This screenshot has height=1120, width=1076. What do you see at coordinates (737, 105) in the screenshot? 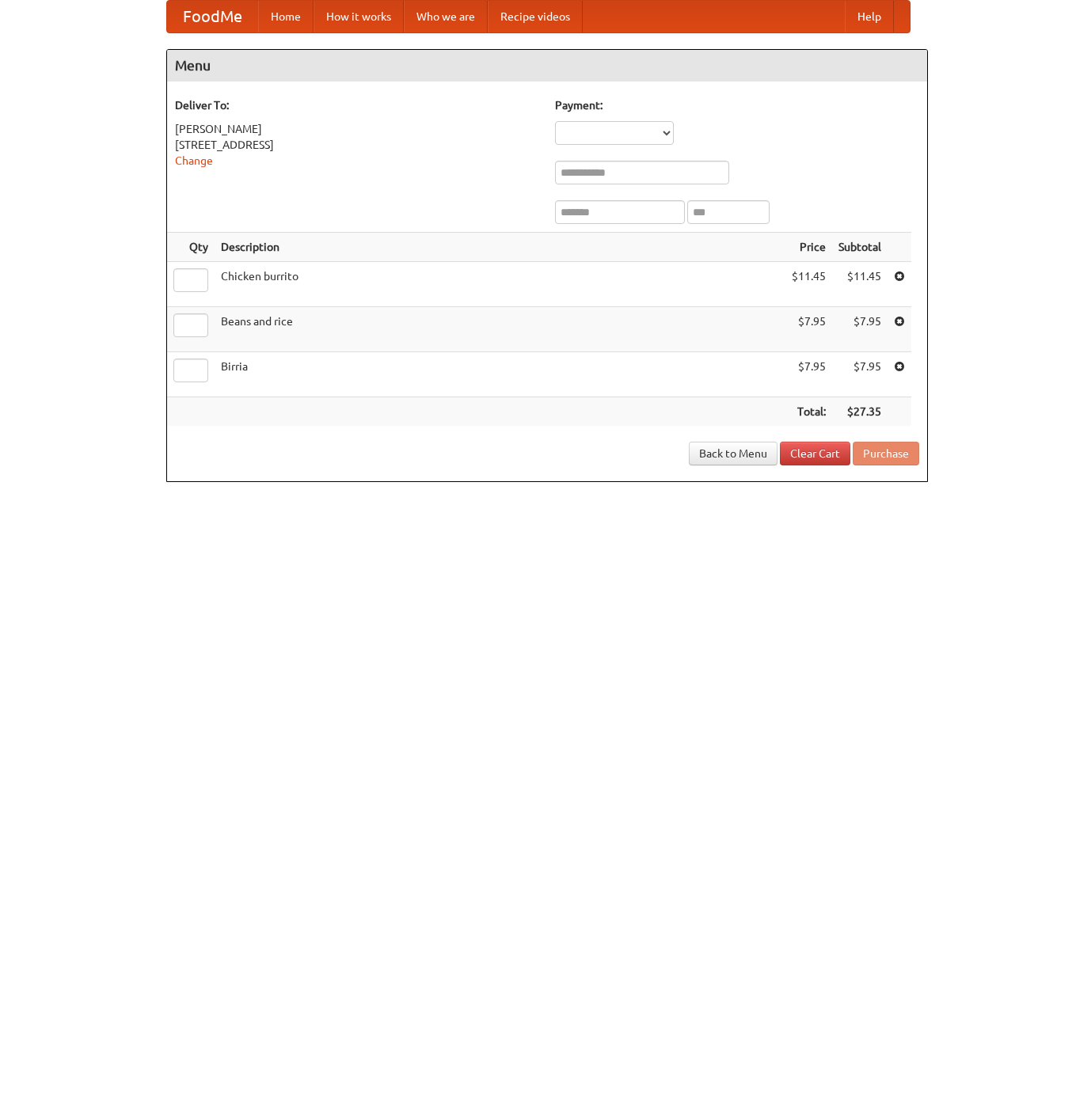
I see `h5: Payment:` at bounding box center [737, 105].